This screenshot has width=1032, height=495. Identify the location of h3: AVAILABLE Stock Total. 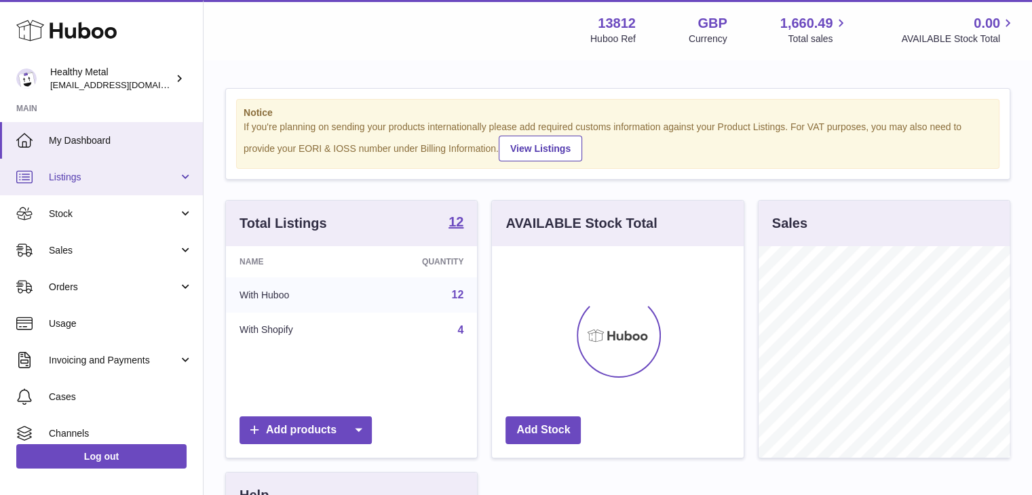
(581, 223).